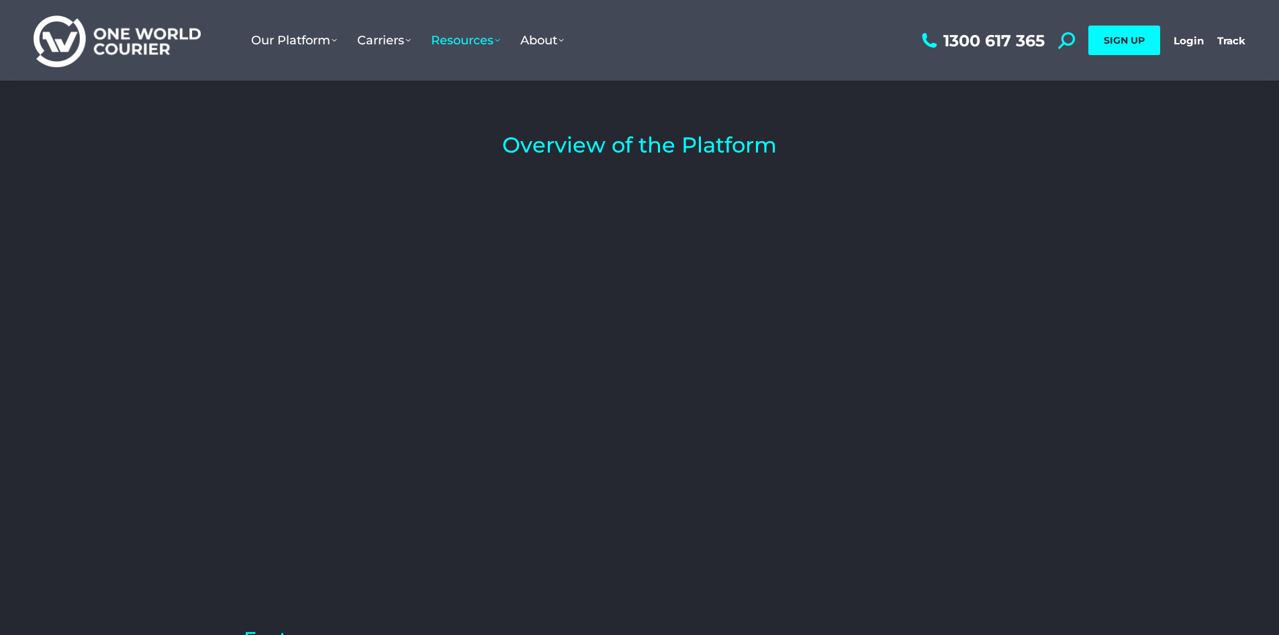  Describe the element at coordinates (542, 40) in the screenshot. I see `span: About` at that location.